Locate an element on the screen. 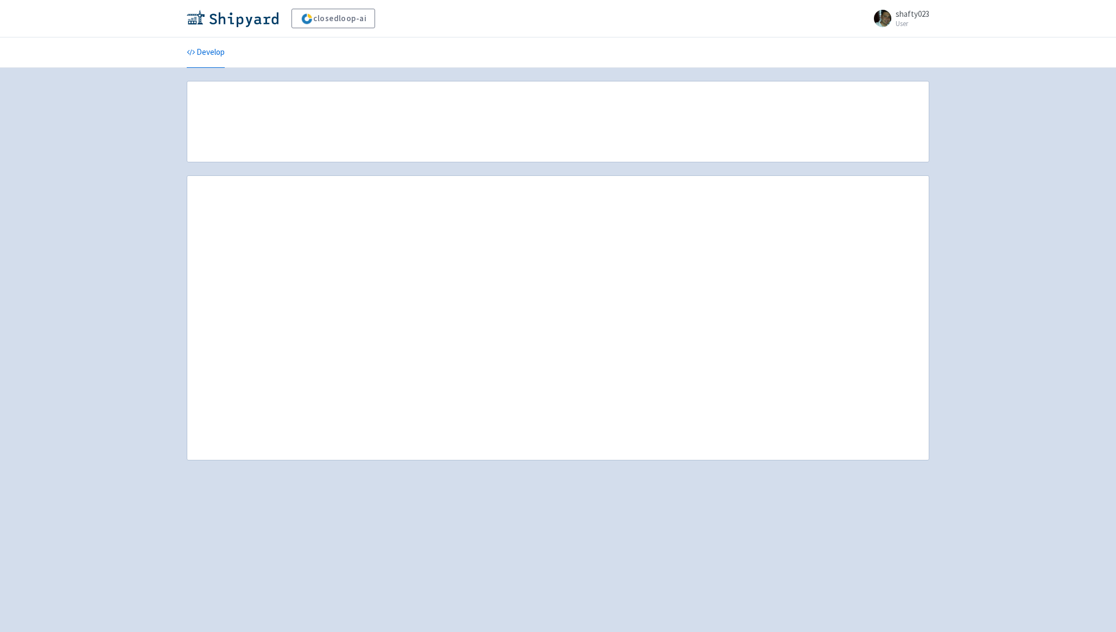  a: shafty023 User is located at coordinates (898, 18).